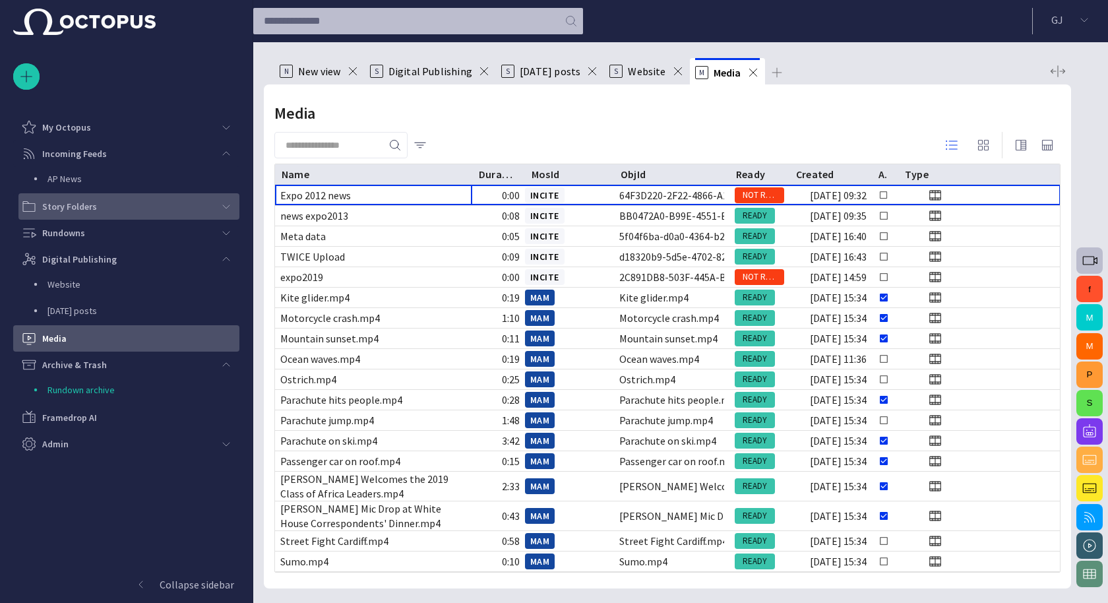 This screenshot has height=603, width=1108. Describe the element at coordinates (510, 486) in the screenshot. I see `div: 2:33` at that location.